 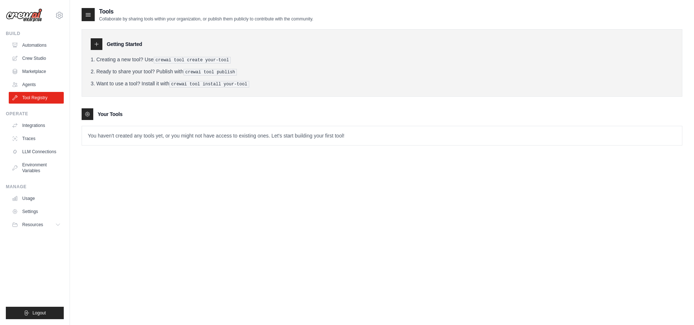 I want to click on li: Ready to share your tool? Publish with, so click(x=382, y=71).